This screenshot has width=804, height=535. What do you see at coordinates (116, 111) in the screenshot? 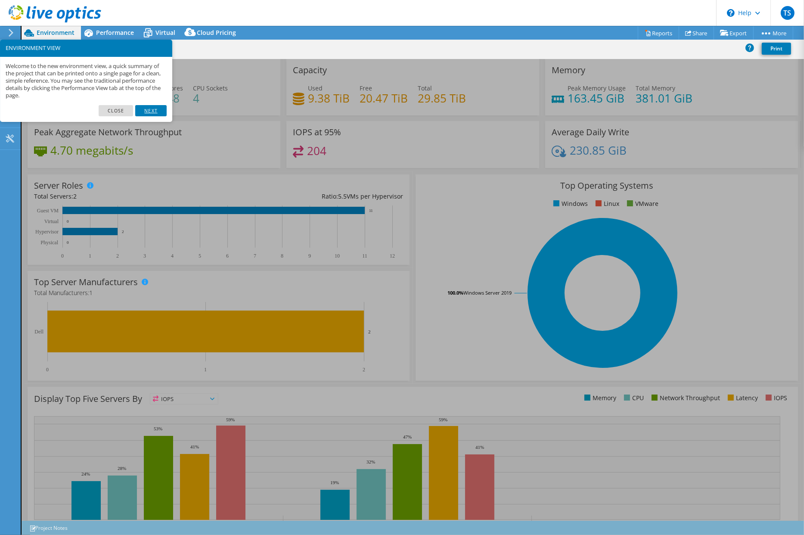
I see `a: Close` at bounding box center [116, 111].